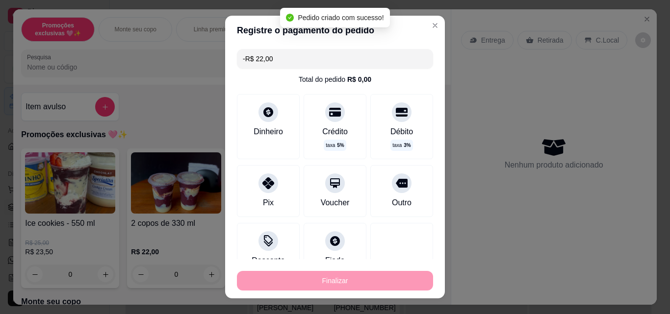  What do you see at coordinates (402, 132) in the screenshot?
I see `div: Débito` at bounding box center [402, 132].